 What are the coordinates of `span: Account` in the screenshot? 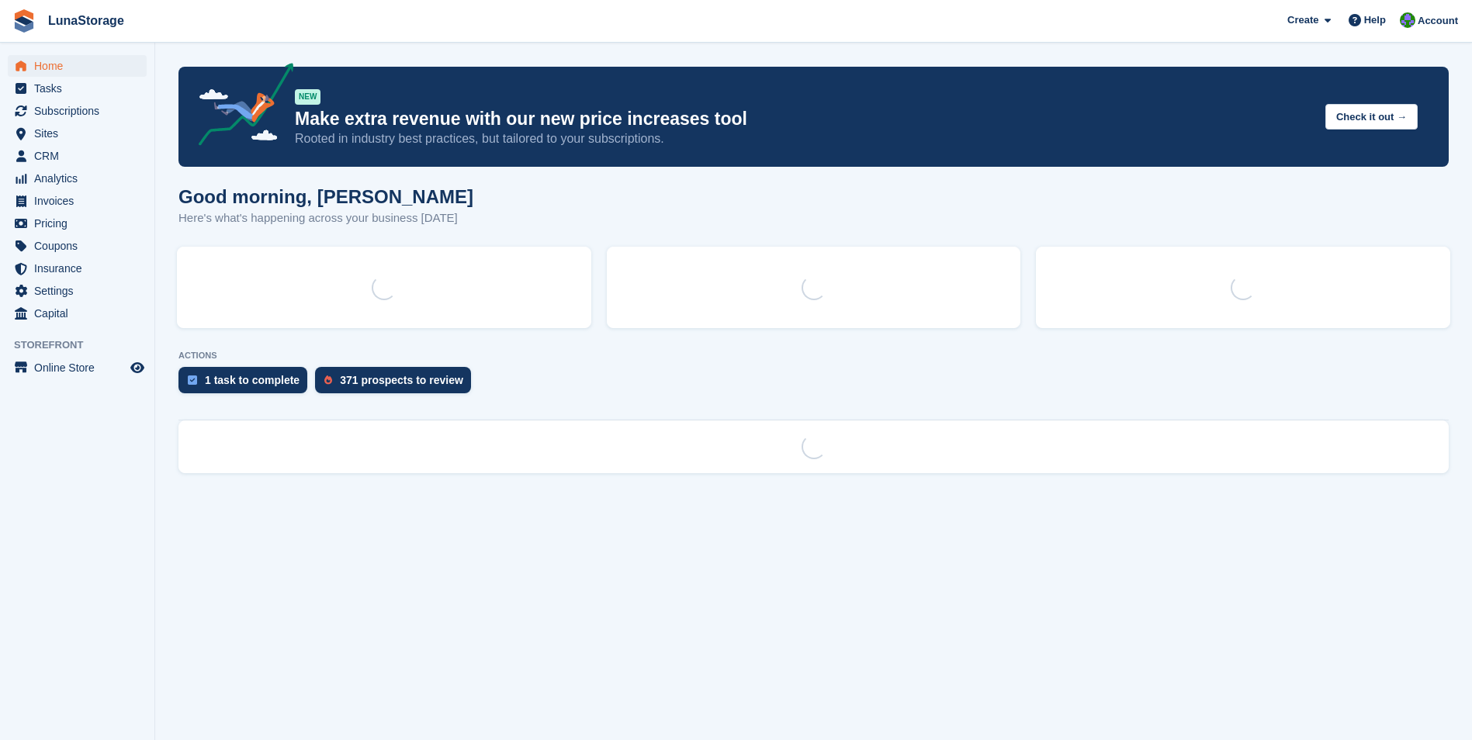 It's located at (1438, 21).